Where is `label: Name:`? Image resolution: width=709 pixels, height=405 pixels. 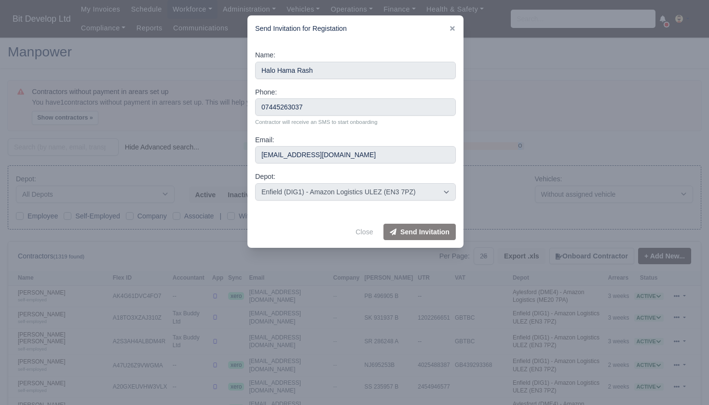 label: Name: is located at coordinates (265, 55).